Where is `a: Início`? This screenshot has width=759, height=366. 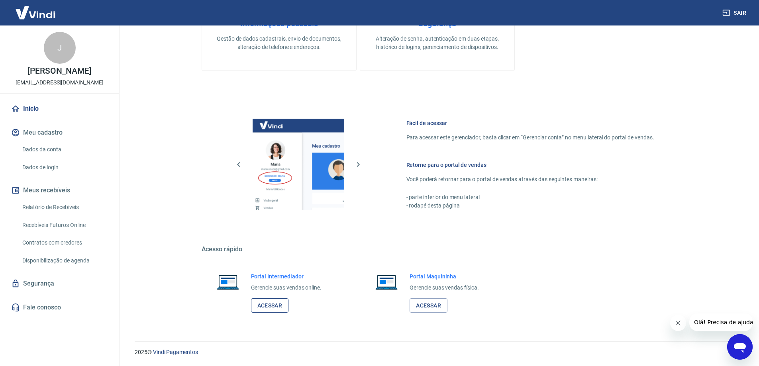 a: Início is located at coordinates (59, 109).